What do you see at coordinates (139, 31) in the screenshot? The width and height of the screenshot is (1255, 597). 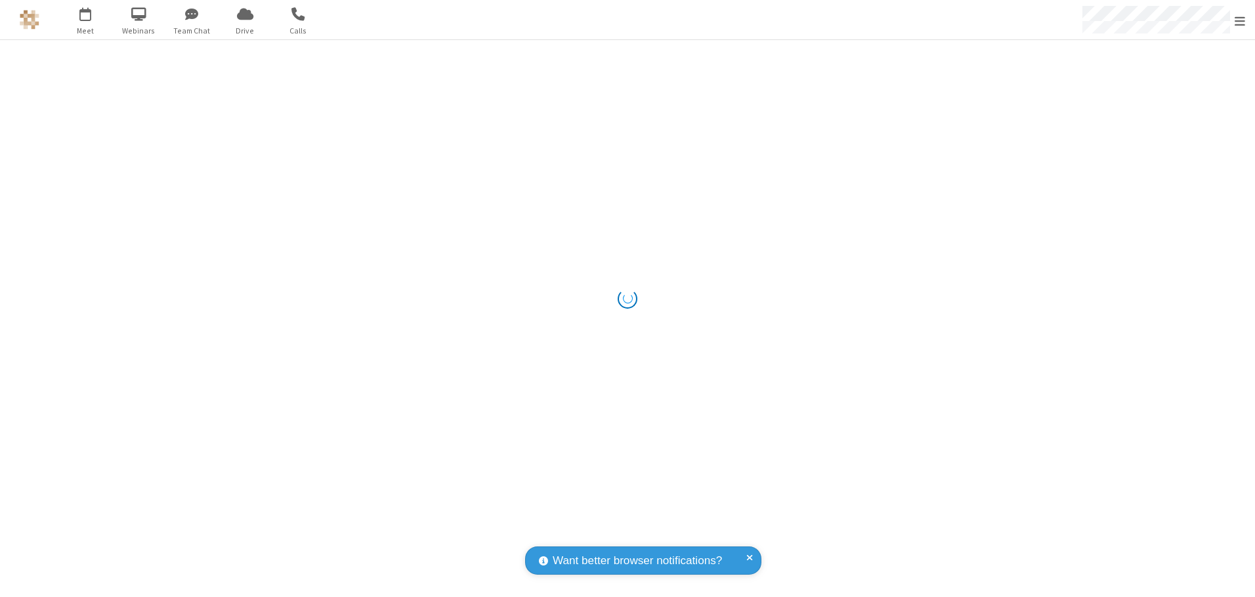 I see `span: Webinars` at bounding box center [139, 31].